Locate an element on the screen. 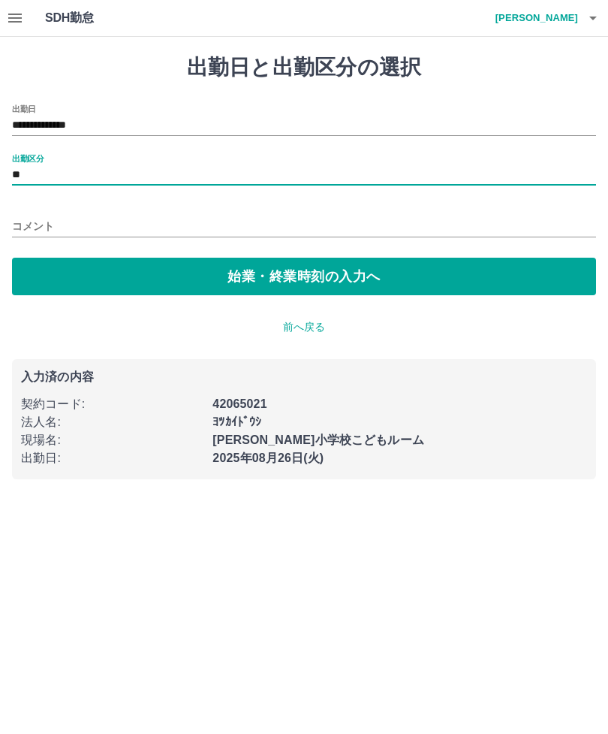  p: 出勤日 : is located at coordinates (112, 458).